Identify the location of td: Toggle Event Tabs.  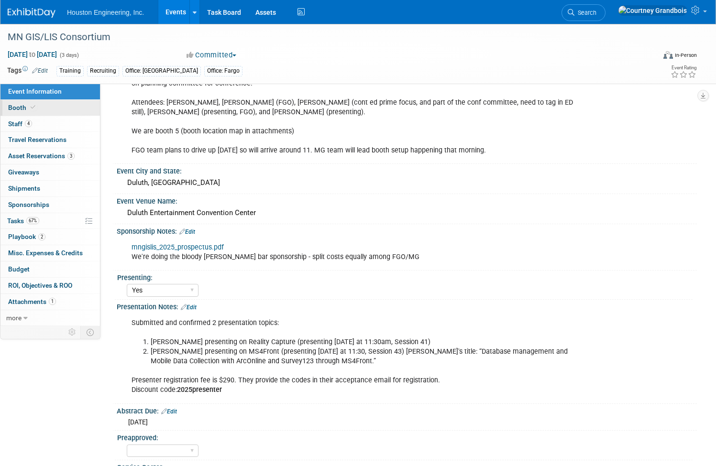
(90, 332).